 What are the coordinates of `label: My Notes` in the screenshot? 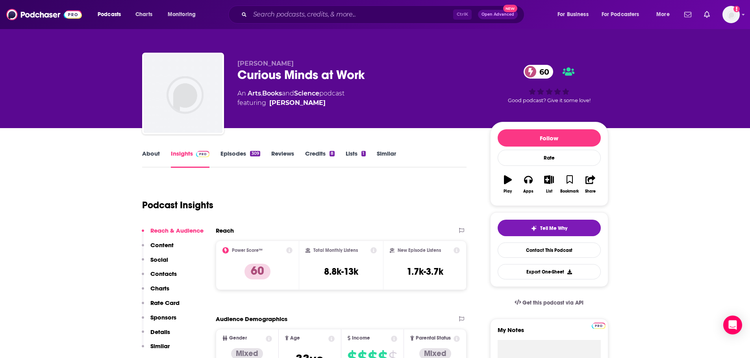 It's located at (549, 333).